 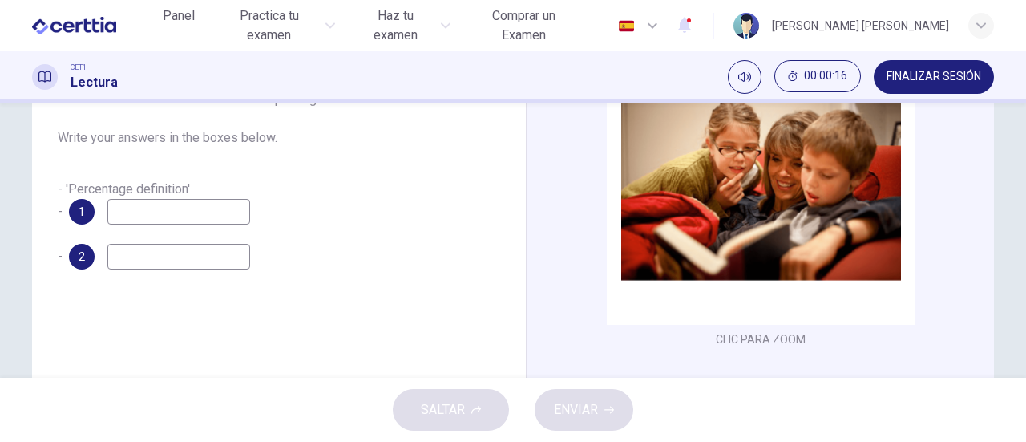 What do you see at coordinates (626, 26) in the screenshot?
I see `img: es` at bounding box center [626, 26].